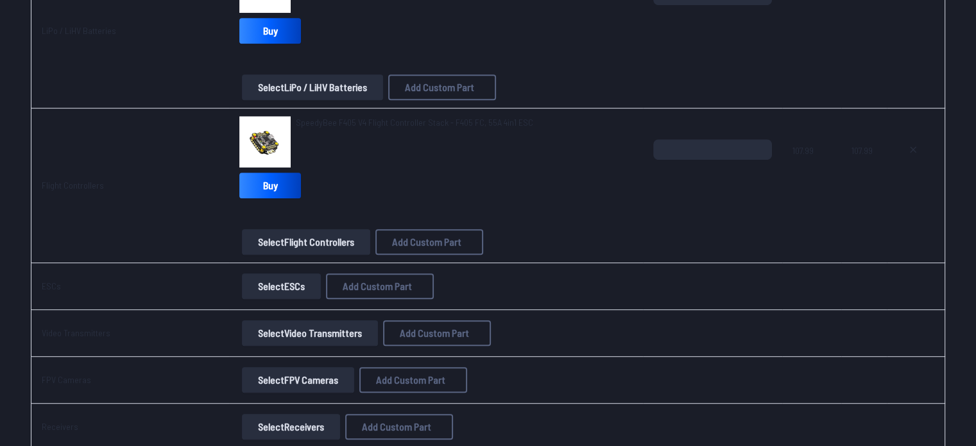 Image resolution: width=976 pixels, height=446 pixels. What do you see at coordinates (76, 332) in the screenshot?
I see `a: Video Transmitters` at bounding box center [76, 332].